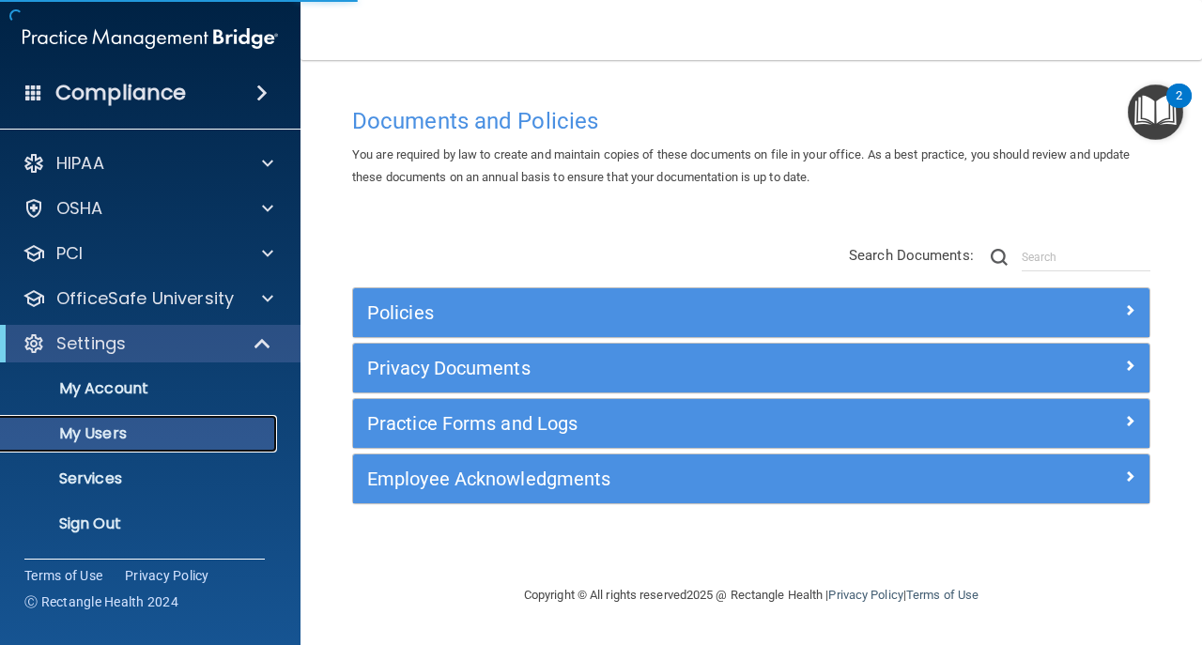 The width and height of the screenshot is (1202, 645). I want to click on a: PCI, so click(147, 253).